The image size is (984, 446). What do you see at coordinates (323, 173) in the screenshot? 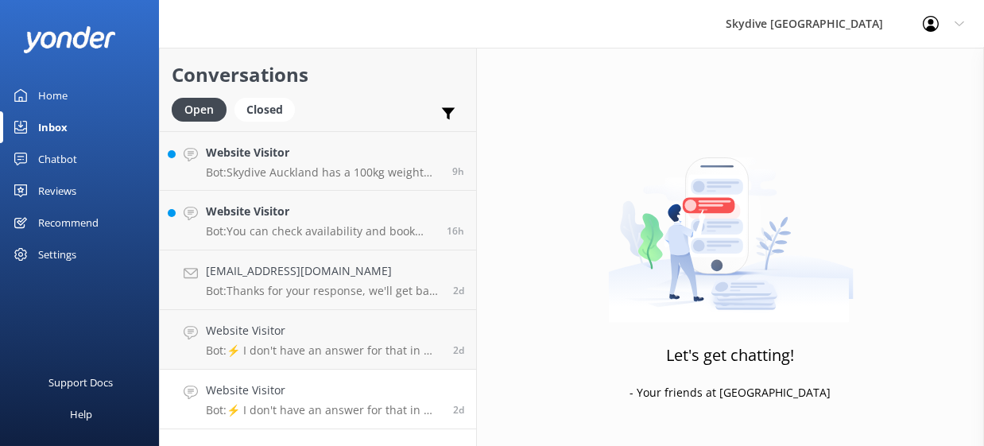
I see `p: Bot: Skydive Auckland has a 100kg weight restriction for tandem skydiving. However, it may be pos...` at bounding box center [323, 173].